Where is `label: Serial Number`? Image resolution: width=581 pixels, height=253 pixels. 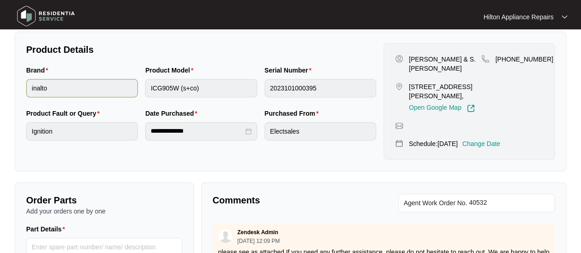
label: Serial Number is located at coordinates (290, 70).